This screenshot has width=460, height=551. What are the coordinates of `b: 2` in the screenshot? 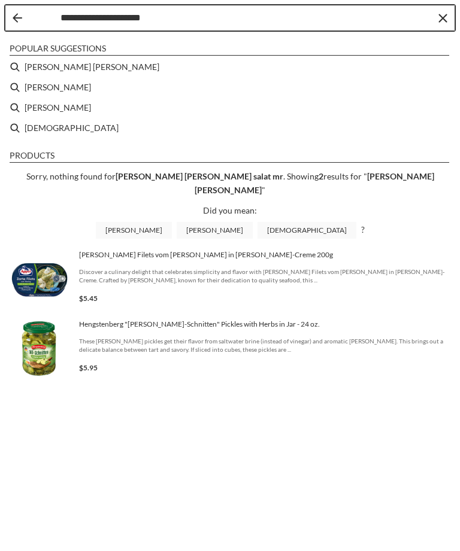 It's located at (321, 176).